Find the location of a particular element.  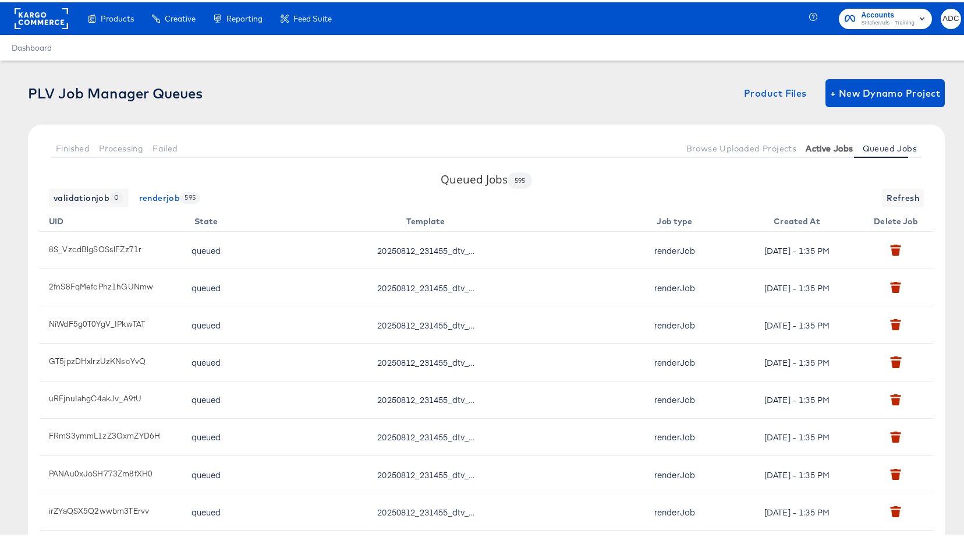

label: 8S_VzcdBlgSOSslFZz71r is located at coordinates (107, 247).